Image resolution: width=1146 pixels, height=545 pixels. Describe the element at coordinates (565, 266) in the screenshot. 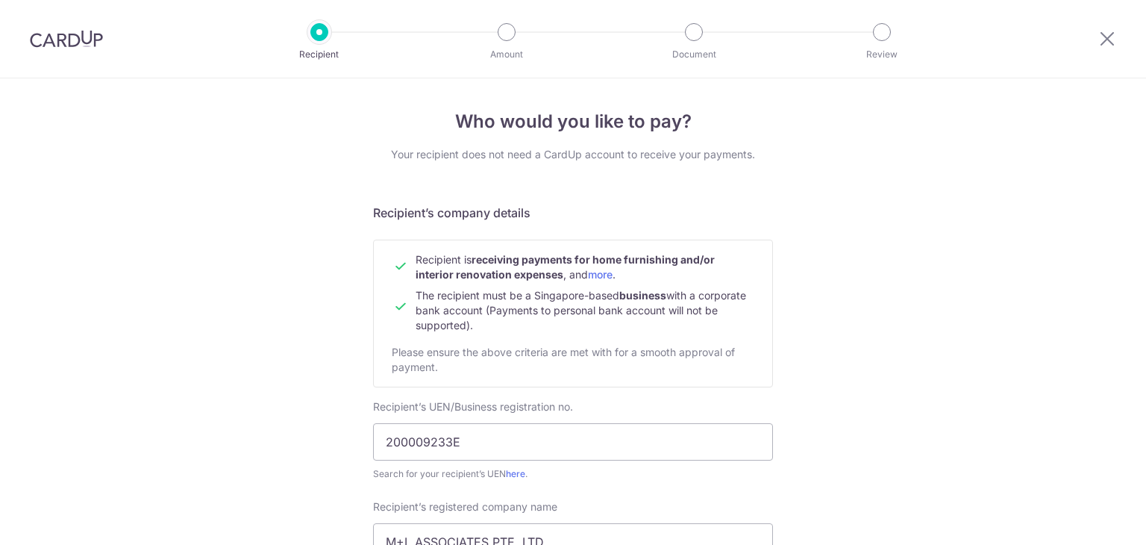

I see `span: Recipient is , and .` at that location.